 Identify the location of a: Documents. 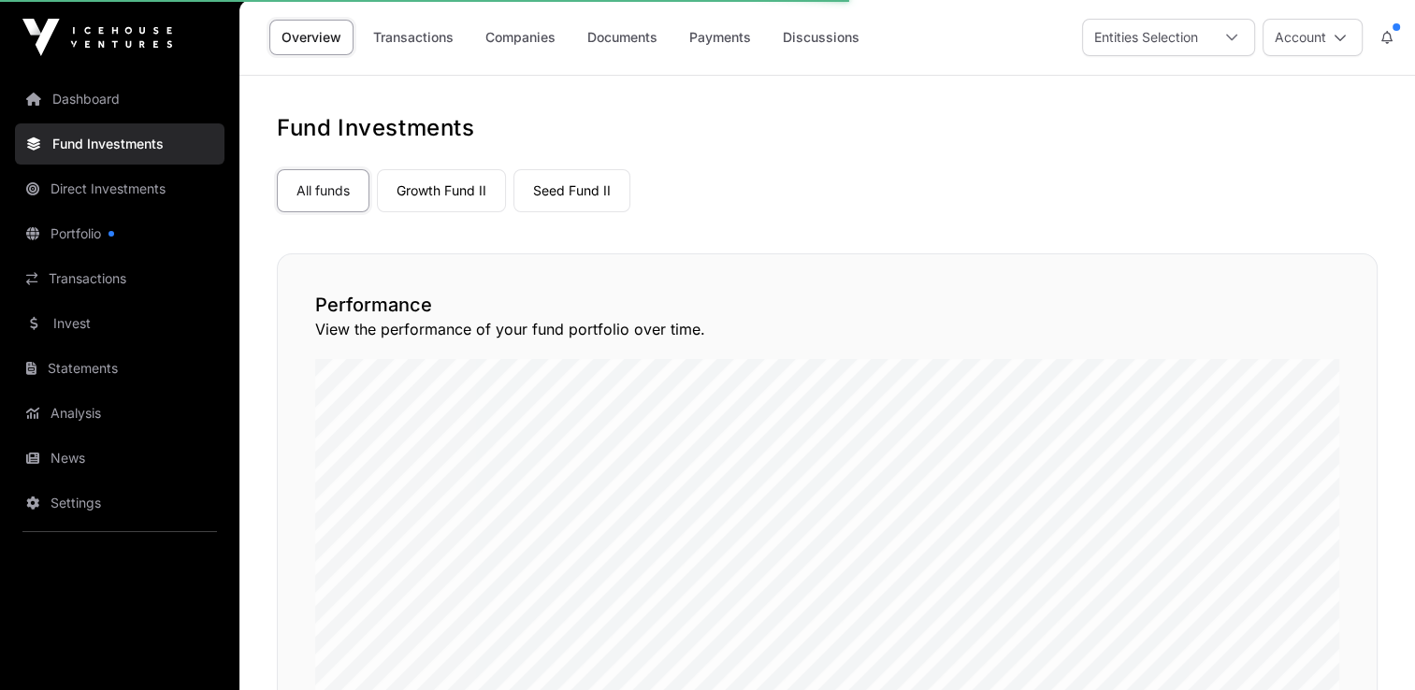
(622, 37).